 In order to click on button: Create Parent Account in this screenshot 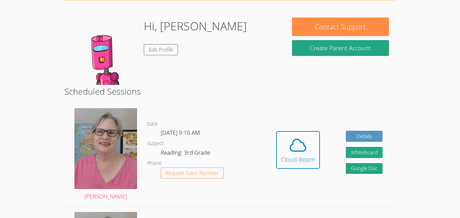, I will do `click(340, 48)`.